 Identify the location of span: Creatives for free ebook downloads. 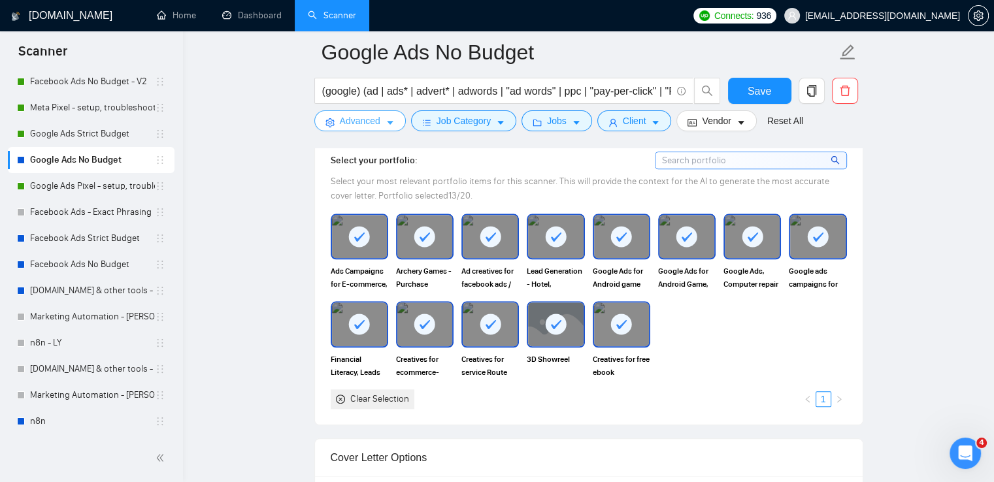
(622, 366).